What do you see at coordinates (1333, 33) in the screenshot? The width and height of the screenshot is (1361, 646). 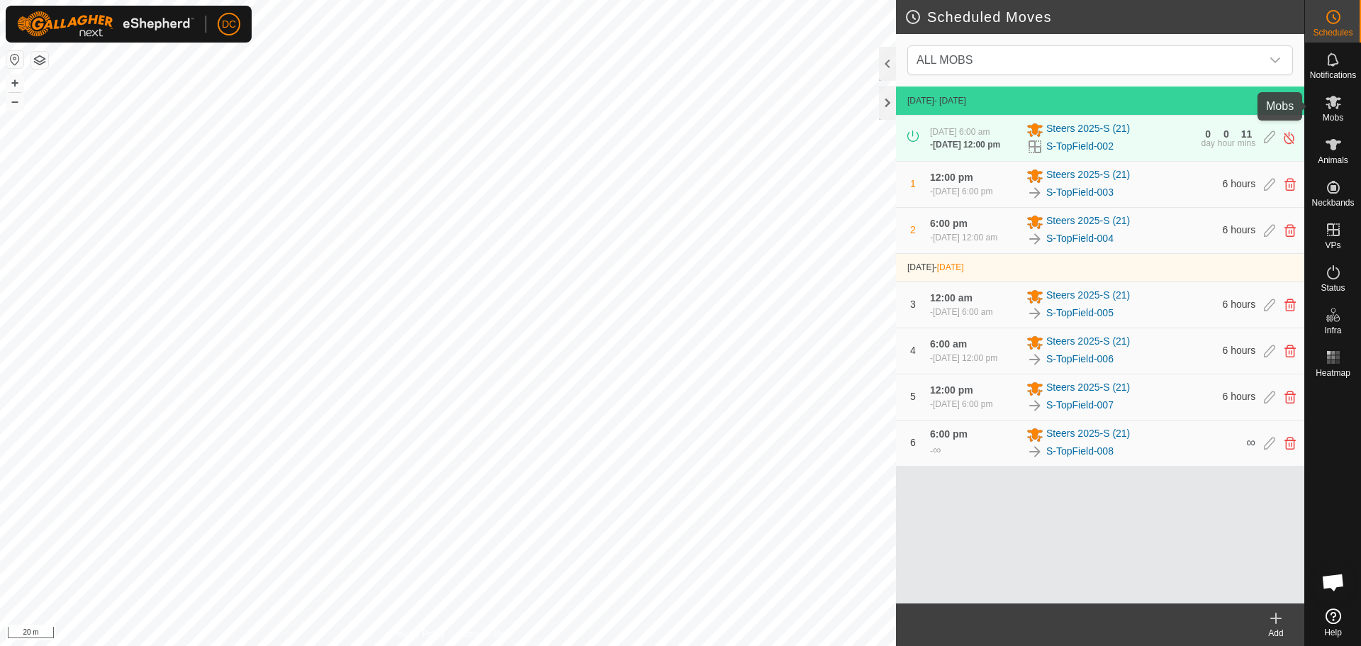 I see `span: Schedules` at bounding box center [1333, 33].